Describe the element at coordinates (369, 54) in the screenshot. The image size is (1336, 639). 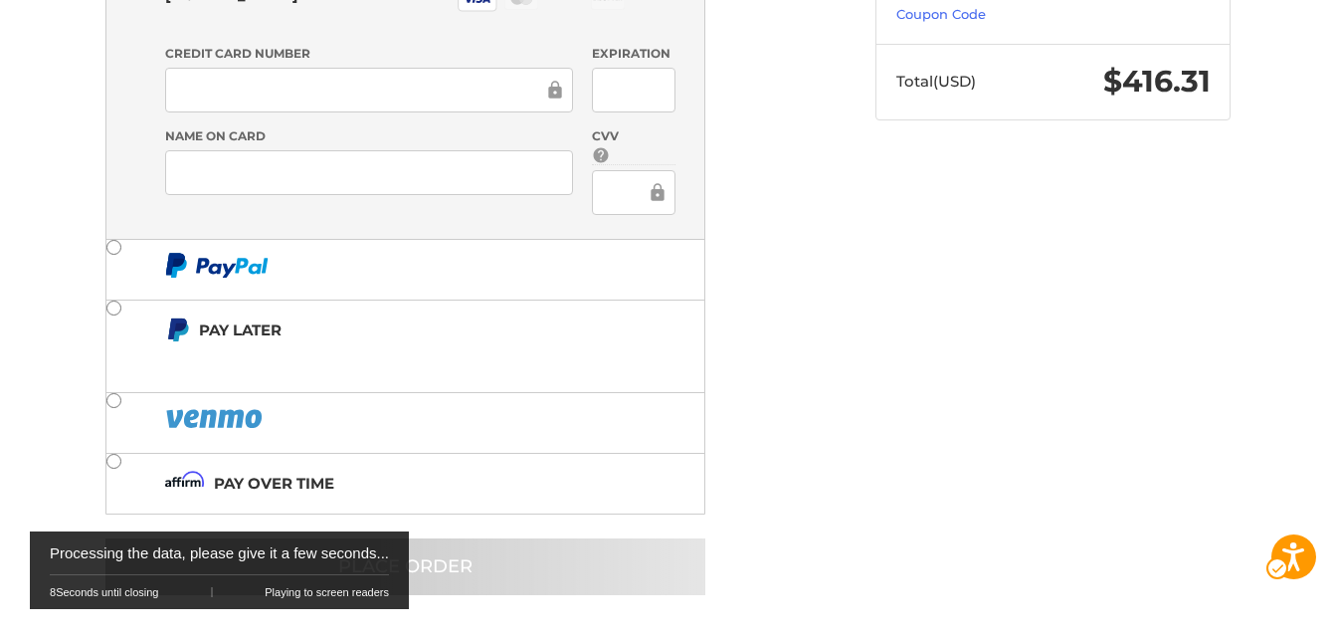
I see `label: Credit Card Number` at that location.